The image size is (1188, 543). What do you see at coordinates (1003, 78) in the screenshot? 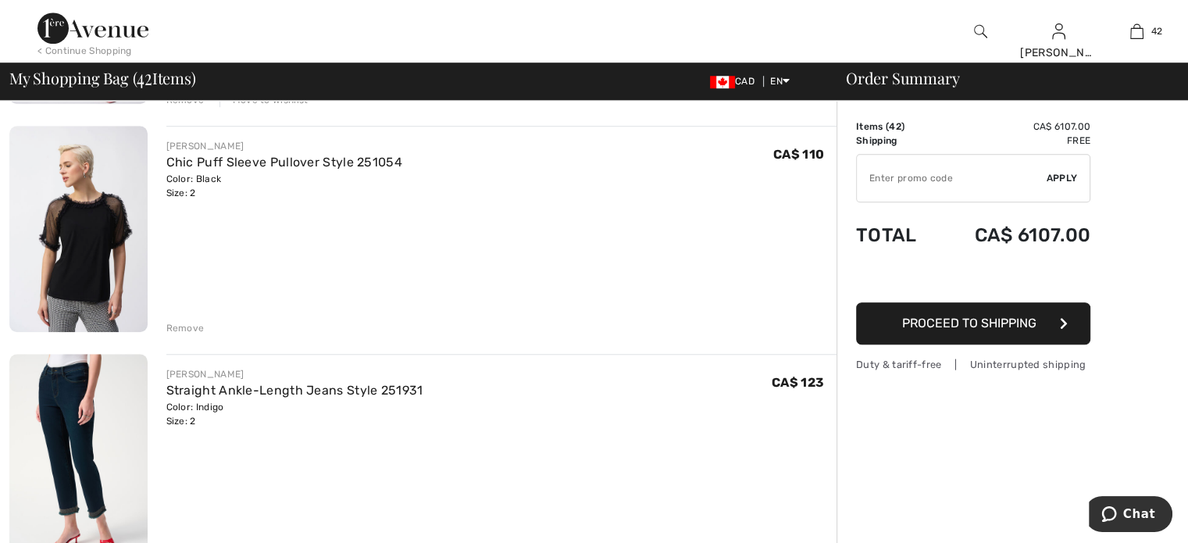
I see `div: Order Summary` at bounding box center [1003, 78].